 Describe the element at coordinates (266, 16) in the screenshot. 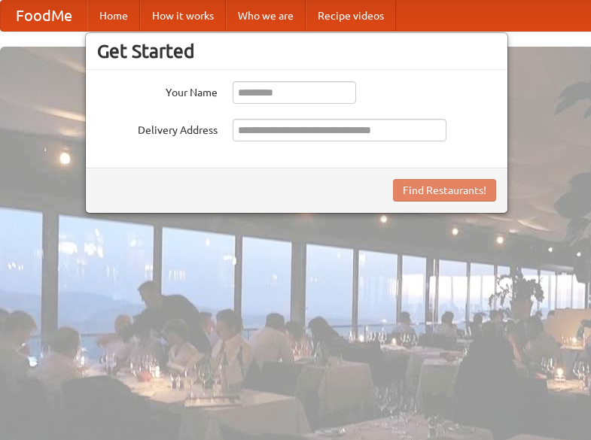

I see `a: Who we are` at that location.